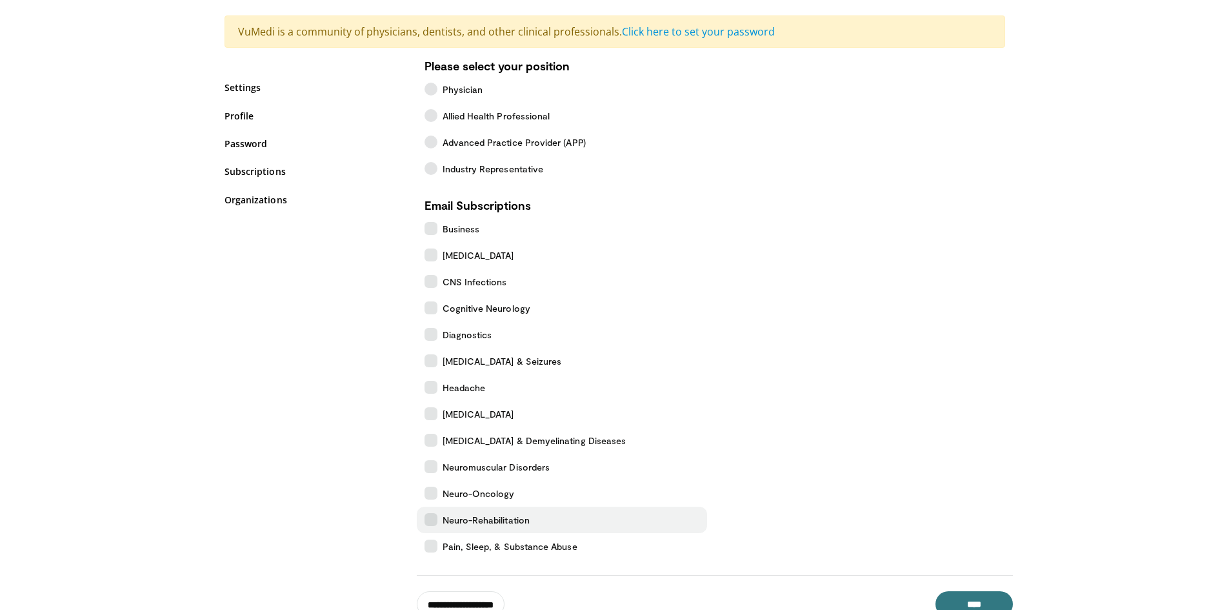  What do you see at coordinates (479, 493) in the screenshot?
I see `span: Neuro-Oncology` at bounding box center [479, 493].